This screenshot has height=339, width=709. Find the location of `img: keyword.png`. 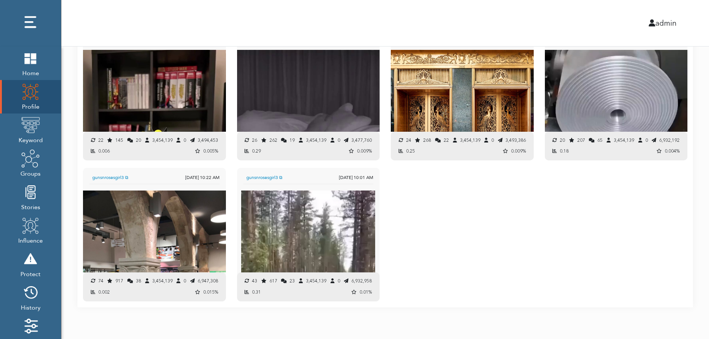

img: keyword.png is located at coordinates (31, 125).